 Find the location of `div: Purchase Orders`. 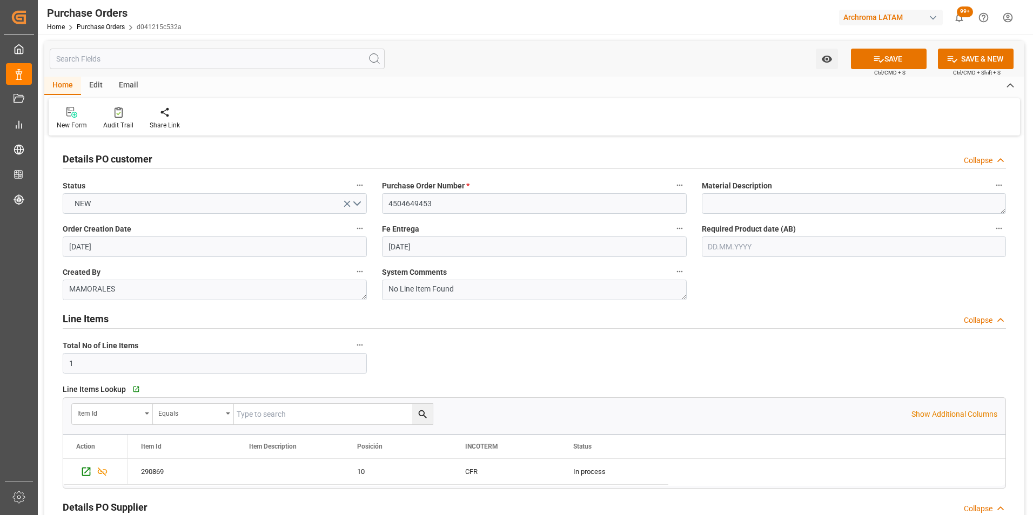

div: Purchase Orders is located at coordinates (114, 13).